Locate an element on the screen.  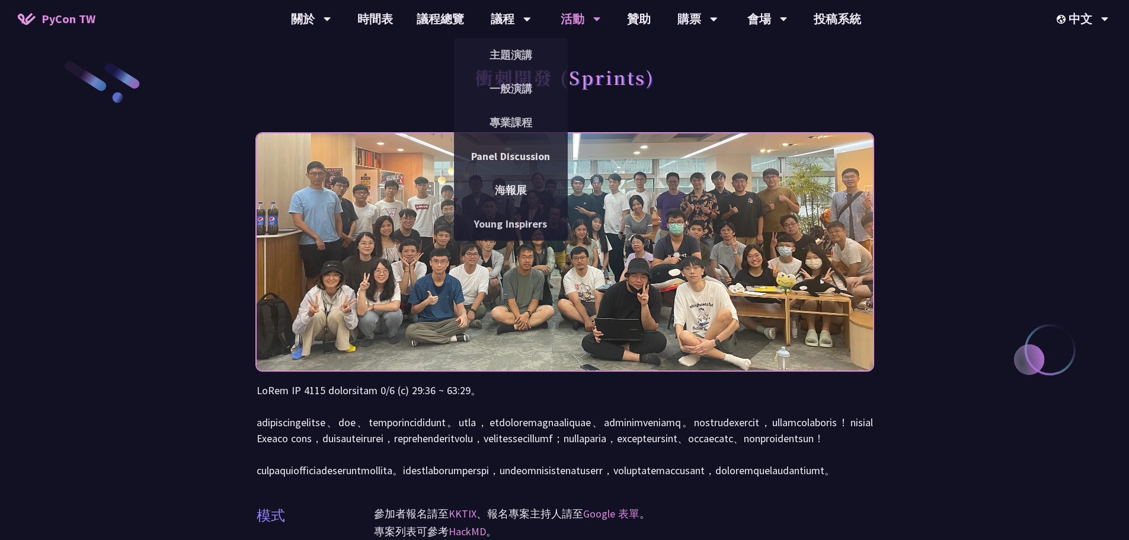
a: 海報展 is located at coordinates (511, 190).